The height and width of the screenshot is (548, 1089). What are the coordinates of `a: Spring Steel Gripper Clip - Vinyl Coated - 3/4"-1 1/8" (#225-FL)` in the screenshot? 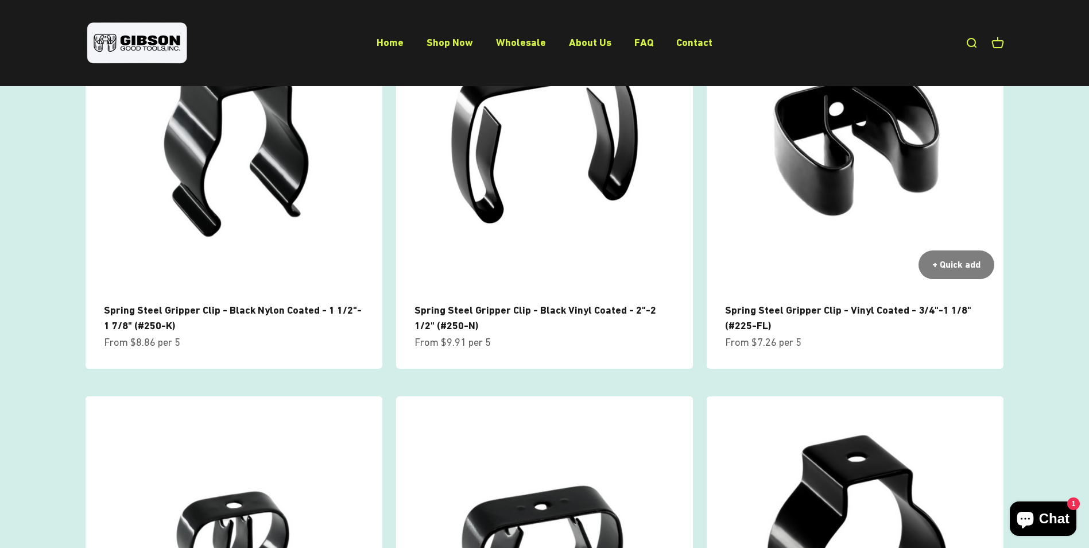 It's located at (848, 317).